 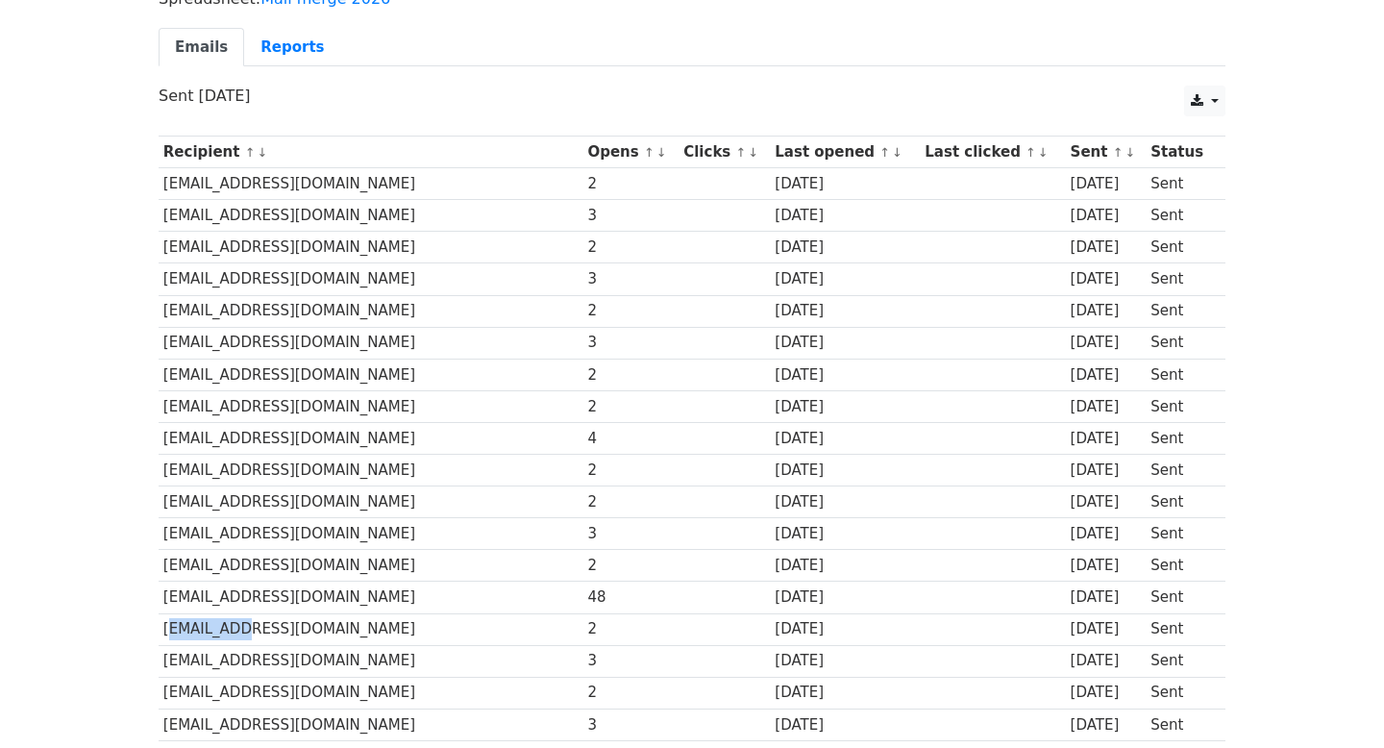 I want to click on th: Sent, so click(x=1106, y=152).